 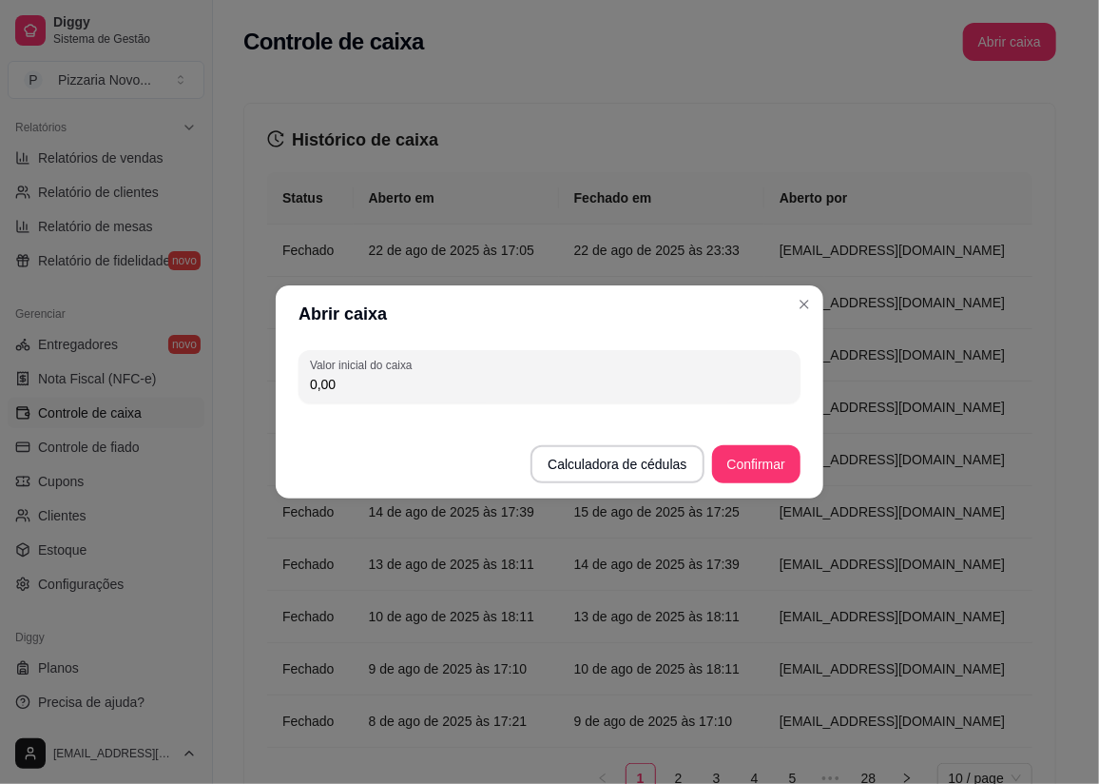 I want to click on button: Calculadora de cédulas, so click(x=617, y=464).